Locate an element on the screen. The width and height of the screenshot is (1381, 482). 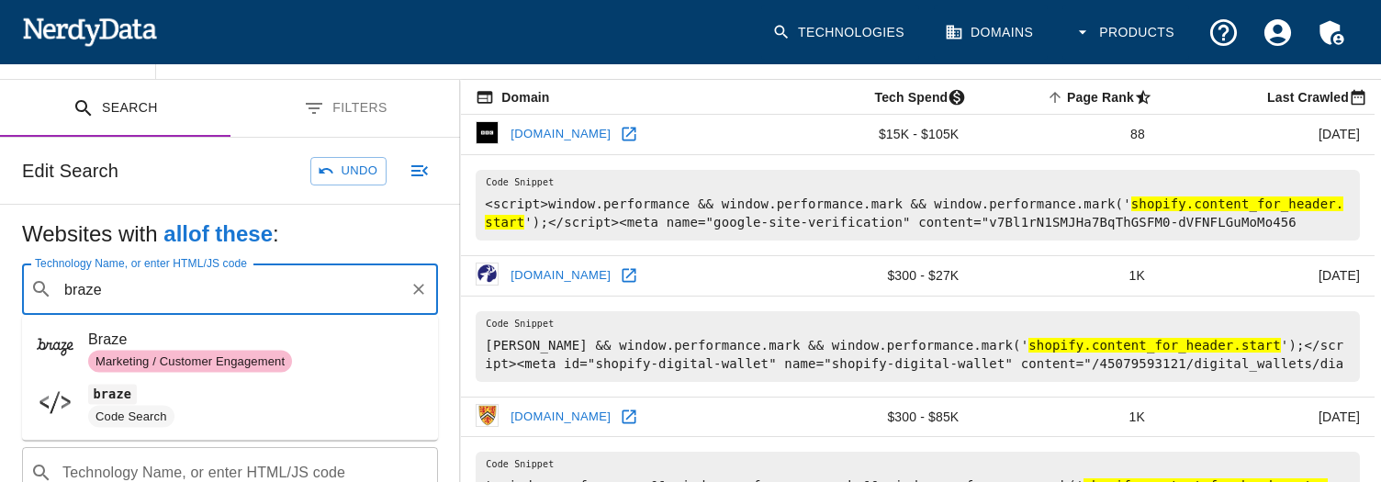
button: Undo is located at coordinates (349, 171).